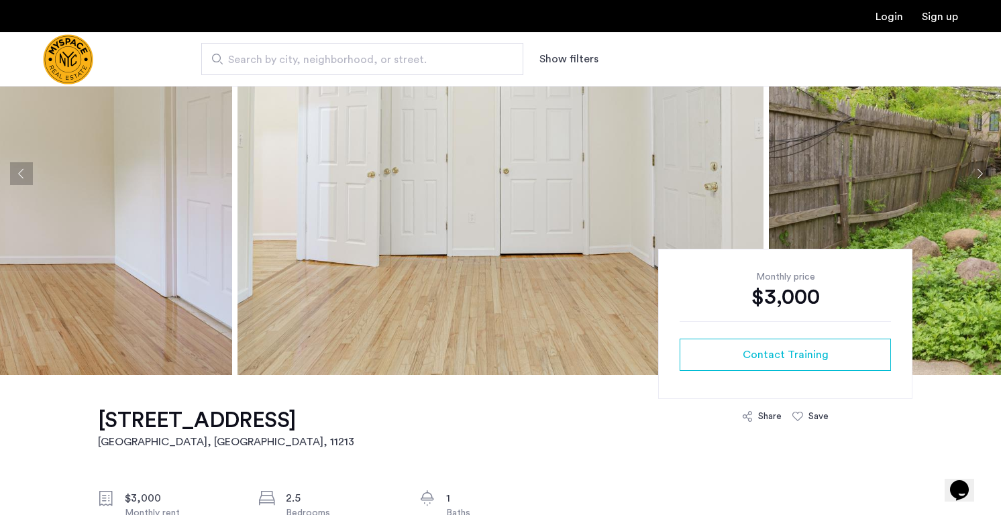  Describe the element at coordinates (980, 174) in the screenshot. I see `button: Next apartment` at that location.